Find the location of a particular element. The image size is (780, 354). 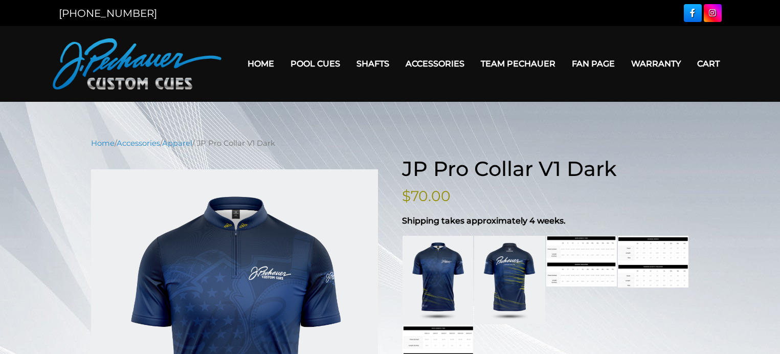

bdi: 70.00 is located at coordinates (426, 196).